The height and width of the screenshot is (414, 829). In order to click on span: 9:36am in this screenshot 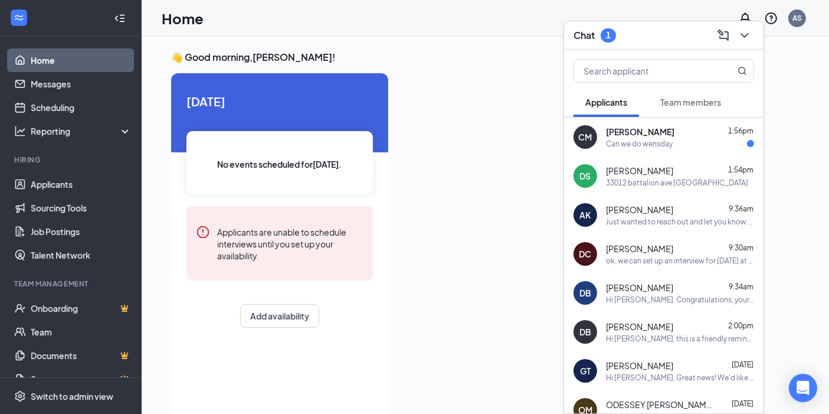, I will do `click(741, 208)`.